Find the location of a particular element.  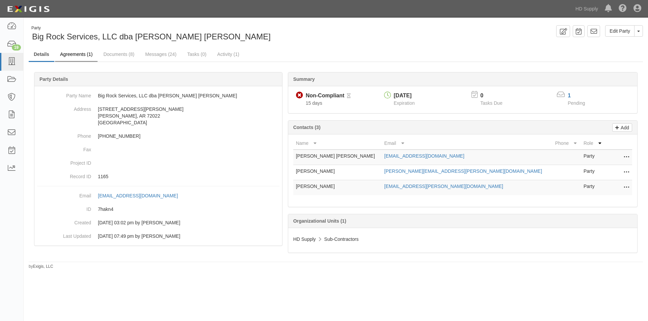

i: Help Center - Complianz is located at coordinates (622, 9).